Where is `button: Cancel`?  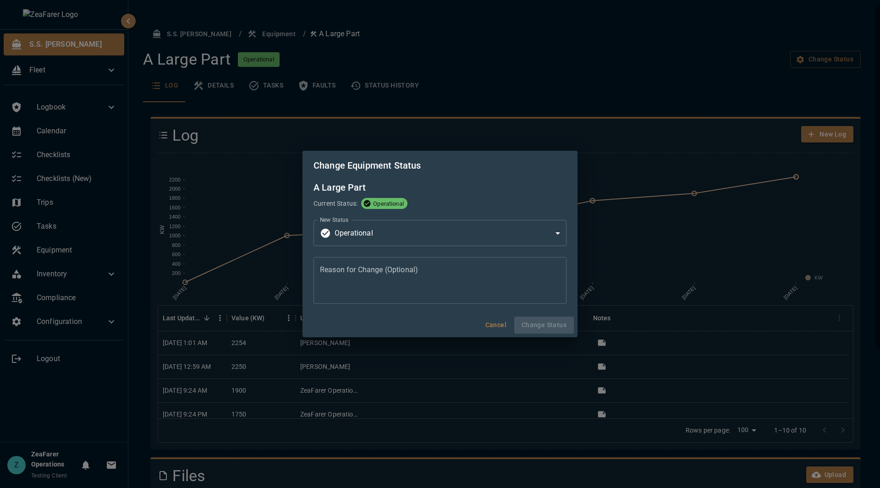 button: Cancel is located at coordinates (496, 325).